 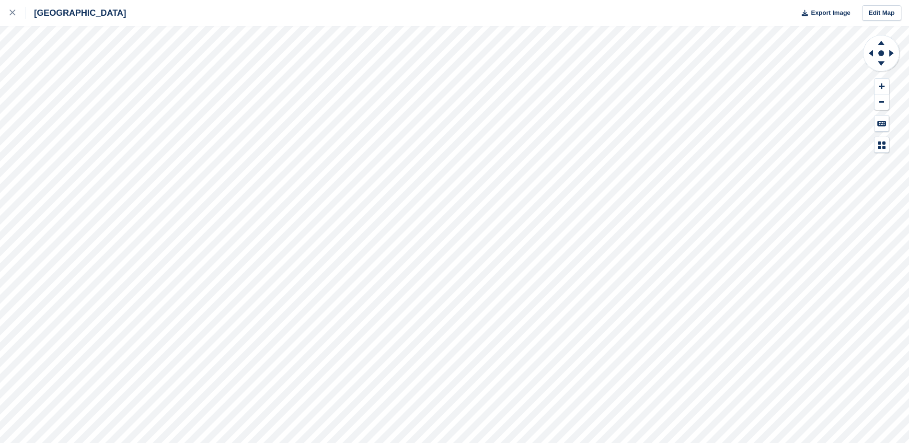 What do you see at coordinates (882, 102) in the screenshot?
I see `button: Zoom Out` at bounding box center [882, 102].